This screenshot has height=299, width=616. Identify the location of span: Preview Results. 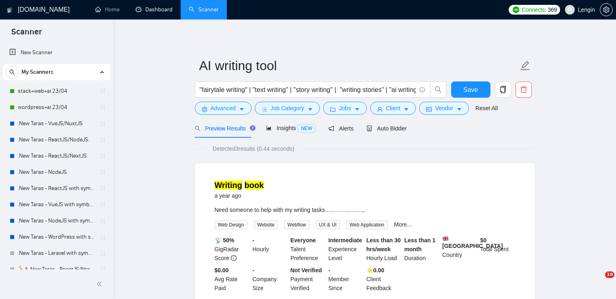
(224, 128).